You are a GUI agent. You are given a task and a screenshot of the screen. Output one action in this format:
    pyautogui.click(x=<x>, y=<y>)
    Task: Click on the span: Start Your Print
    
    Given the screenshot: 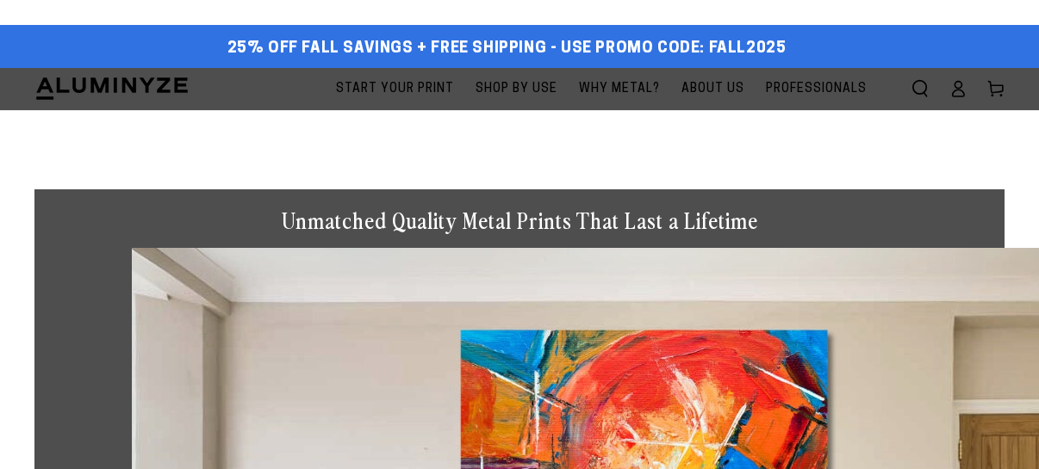 What is the action you would take?
    pyautogui.click(x=394, y=89)
    